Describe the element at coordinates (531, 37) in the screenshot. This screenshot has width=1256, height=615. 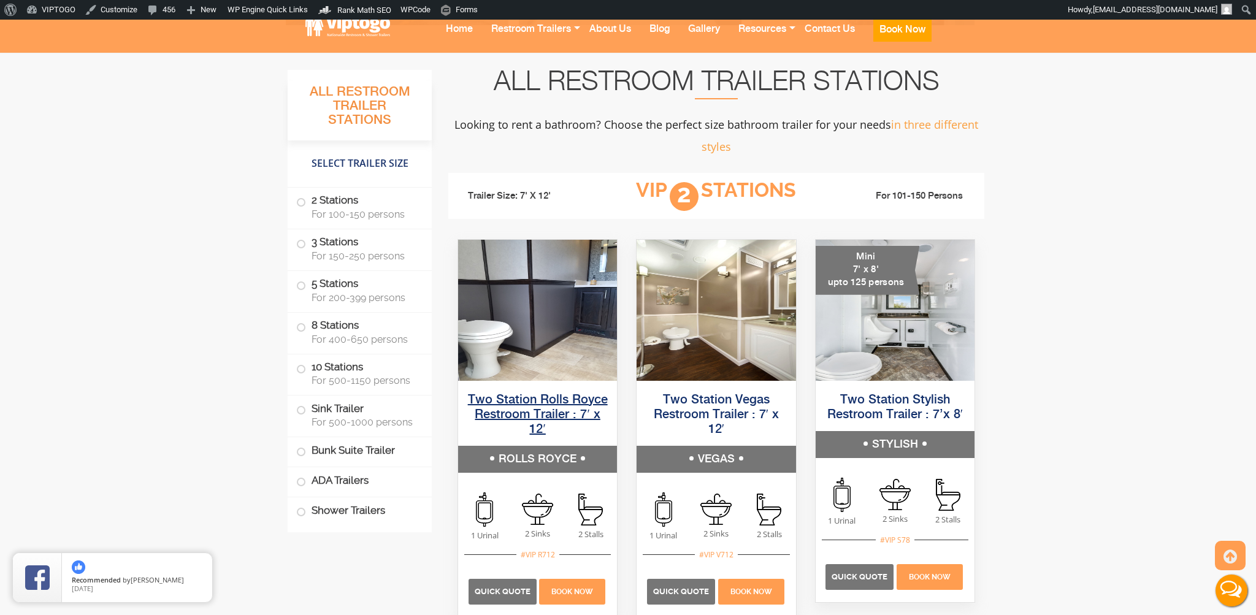
I see `a: Restroom Trailers` at that location.